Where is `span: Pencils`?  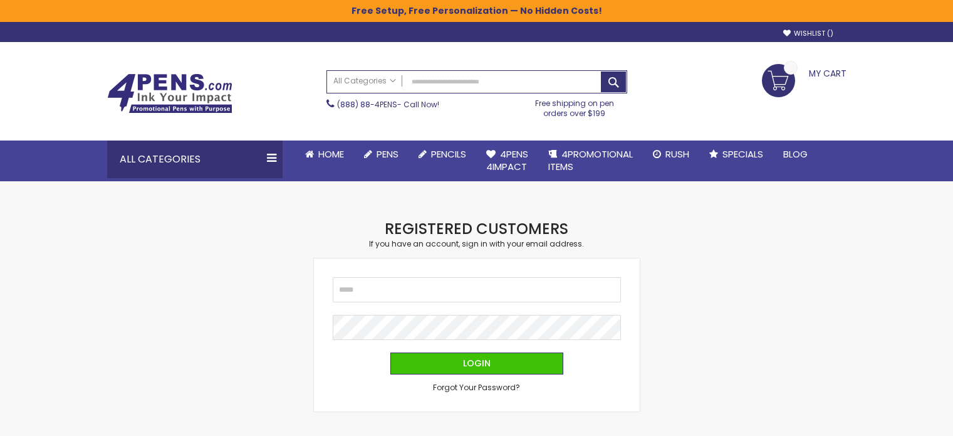
span: Pencils is located at coordinates (449, 154).